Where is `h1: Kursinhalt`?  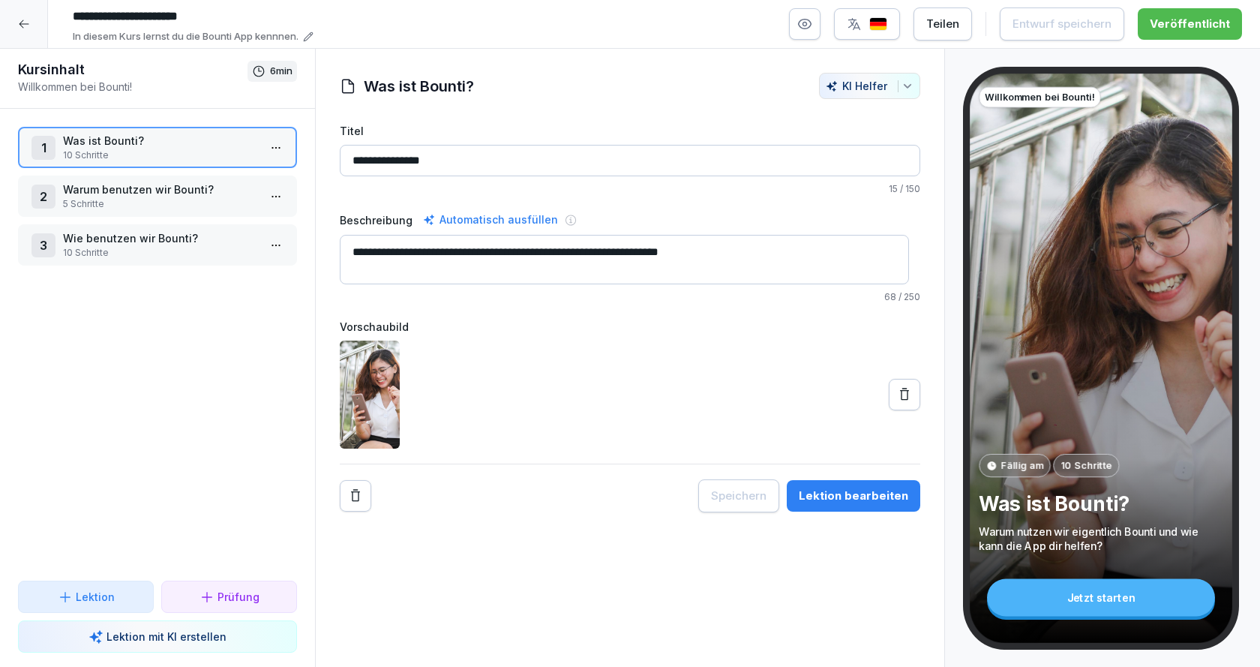 h1: Kursinhalt is located at coordinates (133, 70).